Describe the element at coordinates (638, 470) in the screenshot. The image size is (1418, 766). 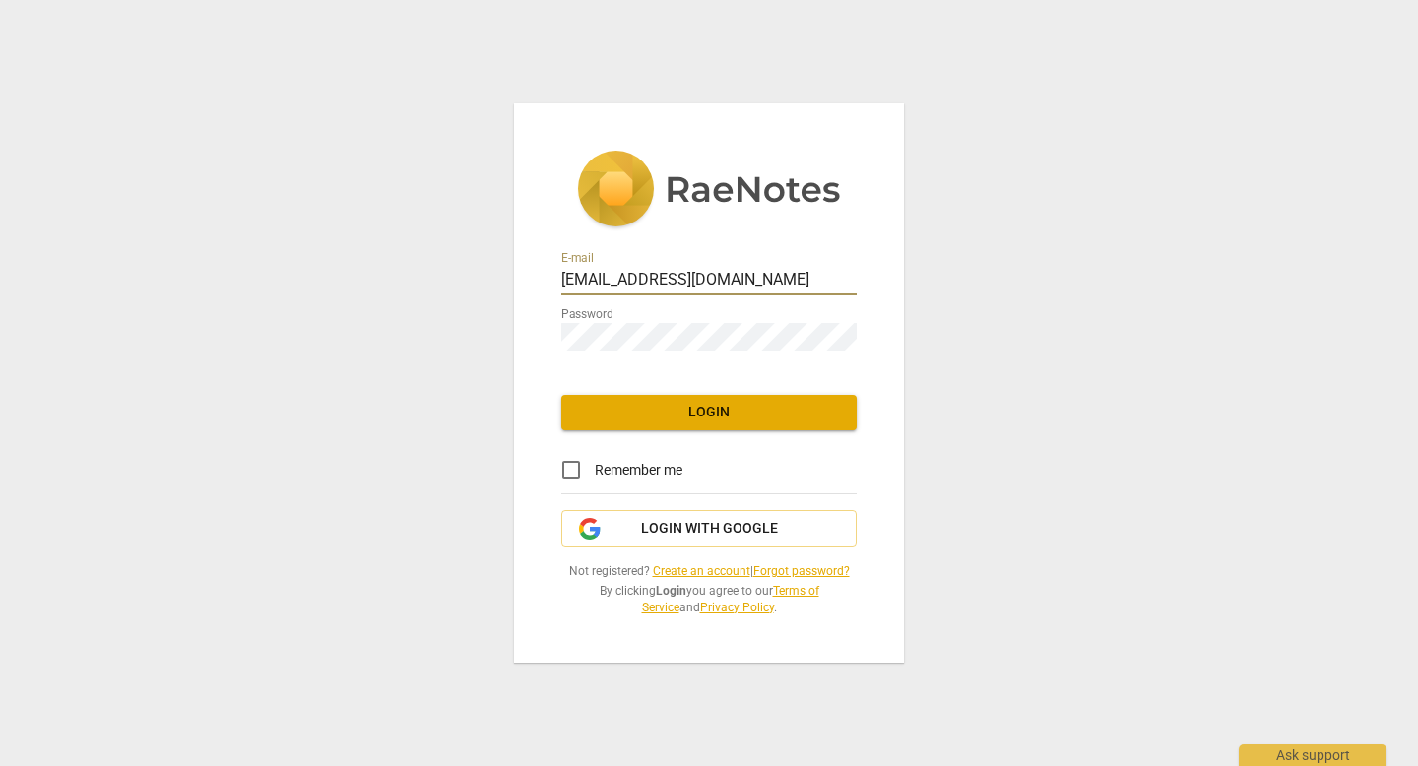
I see `span: Remember me` at that location.